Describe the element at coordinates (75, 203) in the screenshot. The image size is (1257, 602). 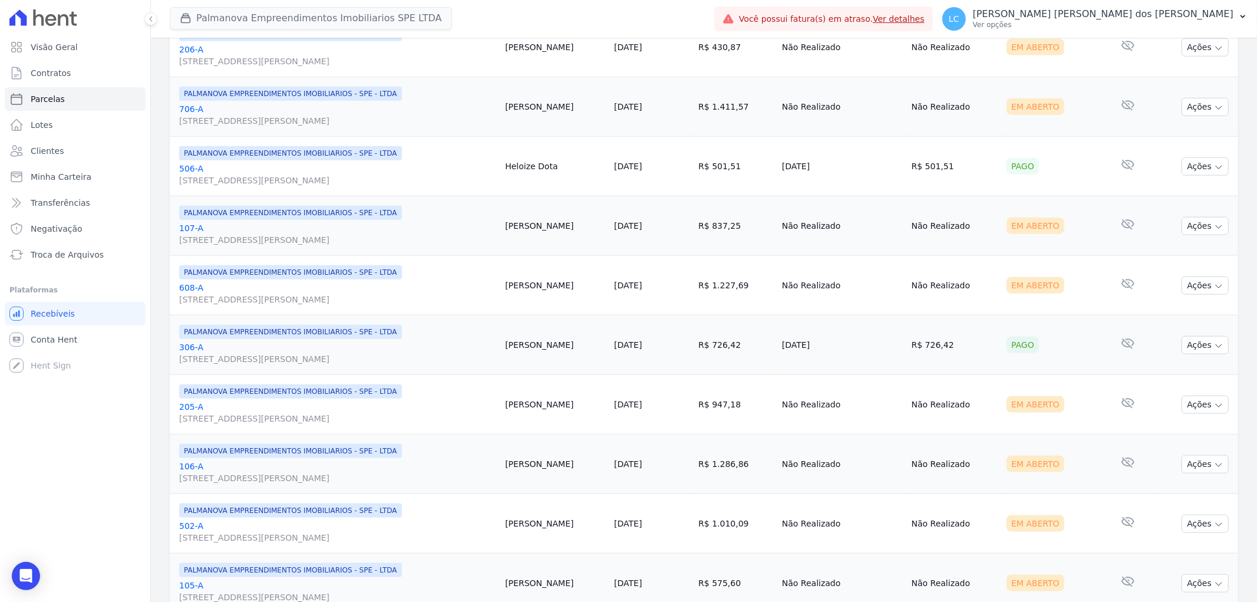
I see `a: Transferências` at that location.